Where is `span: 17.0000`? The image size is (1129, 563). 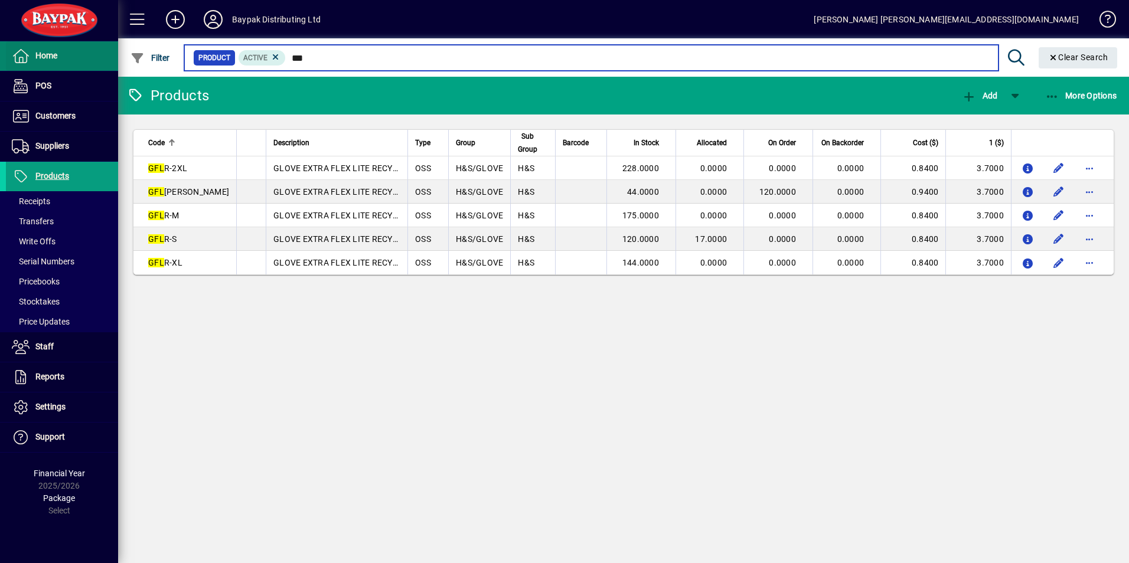 span: 17.0000 is located at coordinates (711, 239).